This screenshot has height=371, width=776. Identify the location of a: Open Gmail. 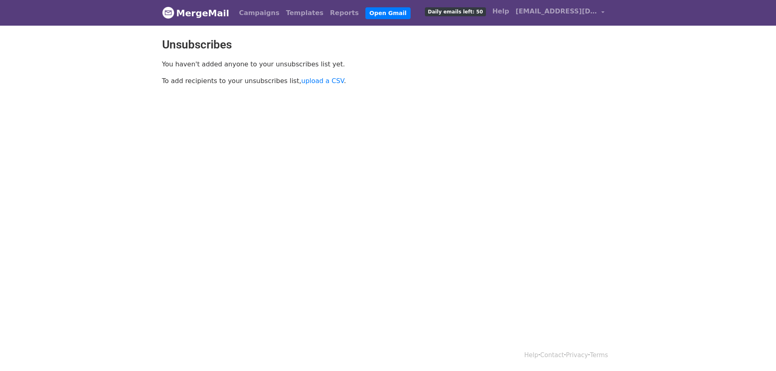
(388, 13).